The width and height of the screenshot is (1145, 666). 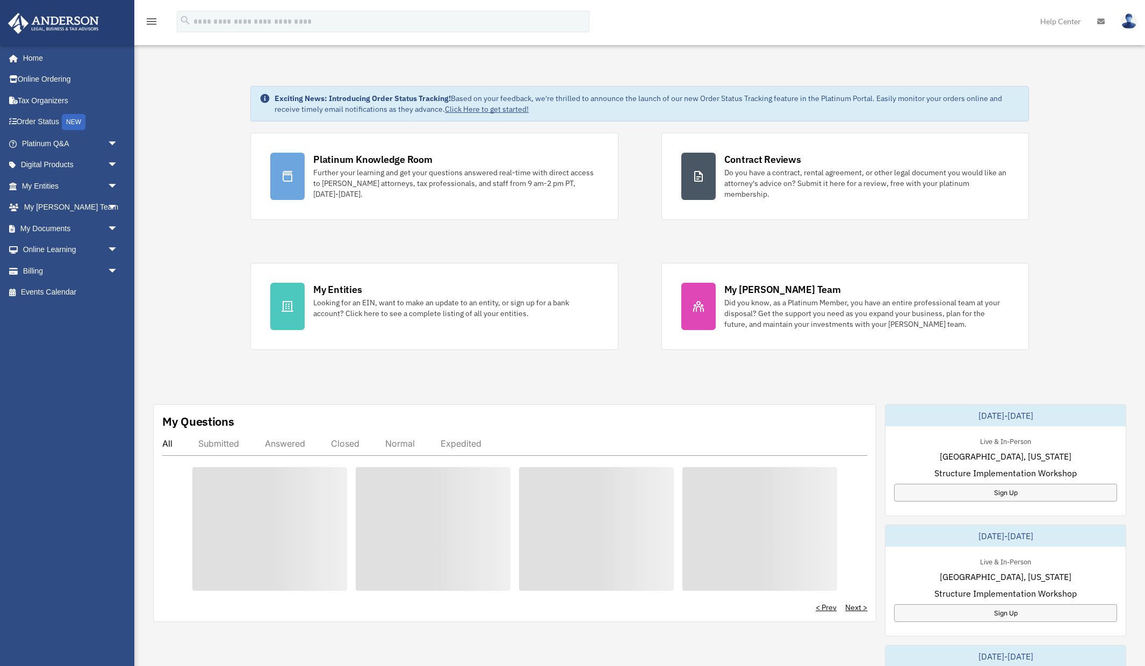 I want to click on img: Anderson Advisors Platinum Portal, so click(x=53, y=23).